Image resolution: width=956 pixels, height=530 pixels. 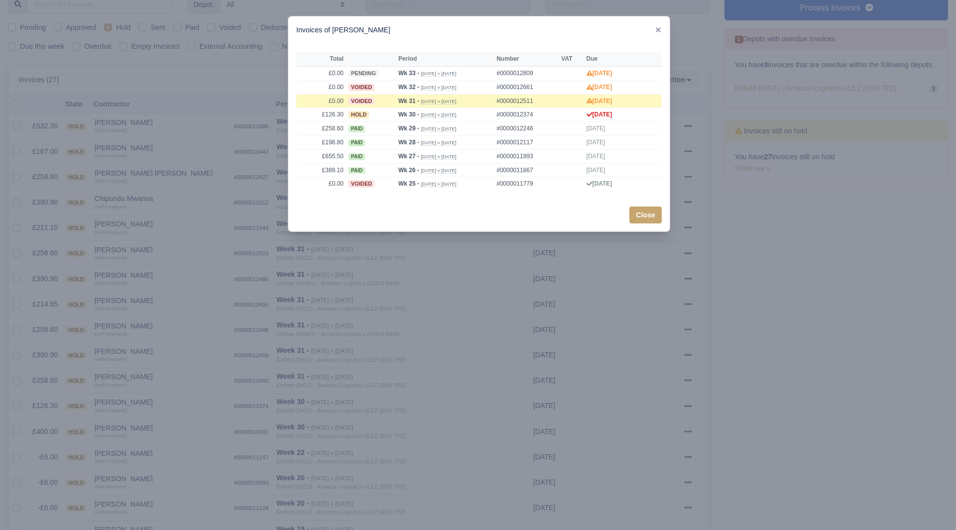 I want to click on div: Chat Widget, so click(x=931, y=507).